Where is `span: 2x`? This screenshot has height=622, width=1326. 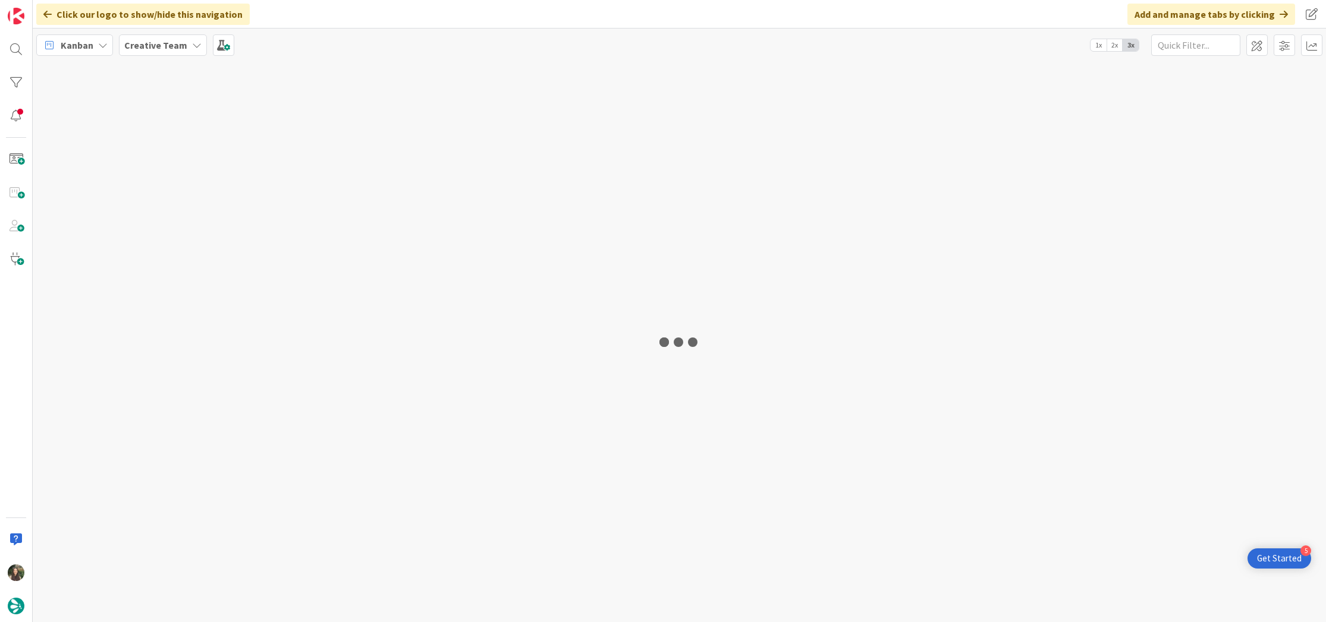 span: 2x is located at coordinates (1114, 45).